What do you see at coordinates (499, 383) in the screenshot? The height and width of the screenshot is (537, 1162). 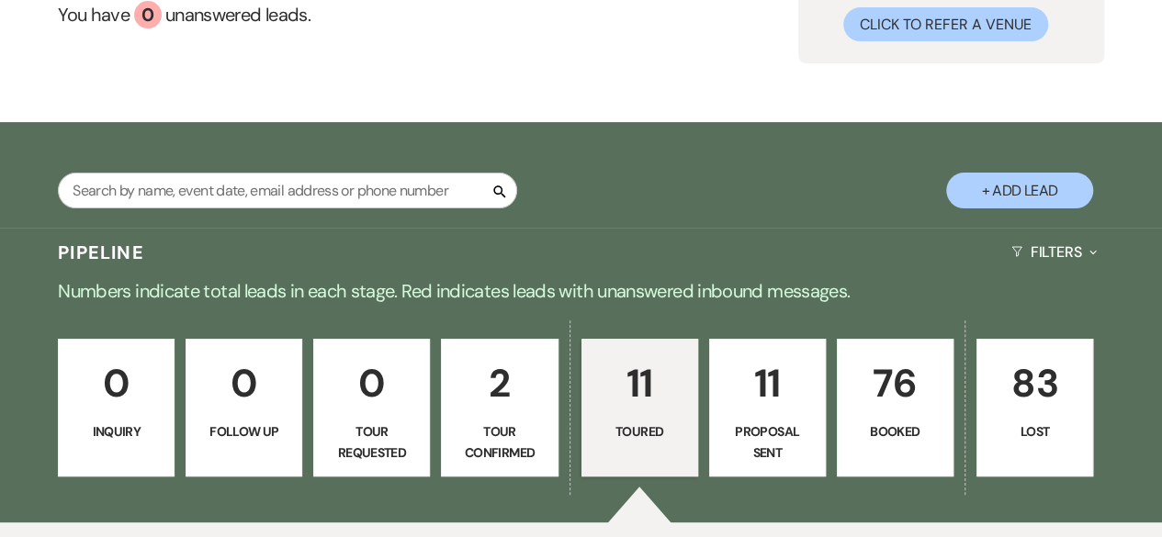 I see `p: 2` at bounding box center [499, 383].